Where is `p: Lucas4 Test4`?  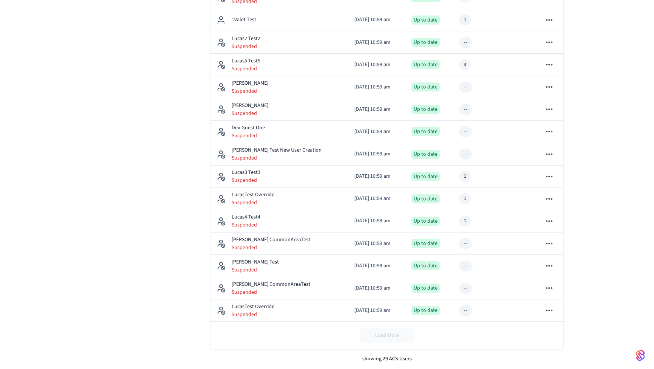 p: Lucas4 Test4 is located at coordinates (246, 217).